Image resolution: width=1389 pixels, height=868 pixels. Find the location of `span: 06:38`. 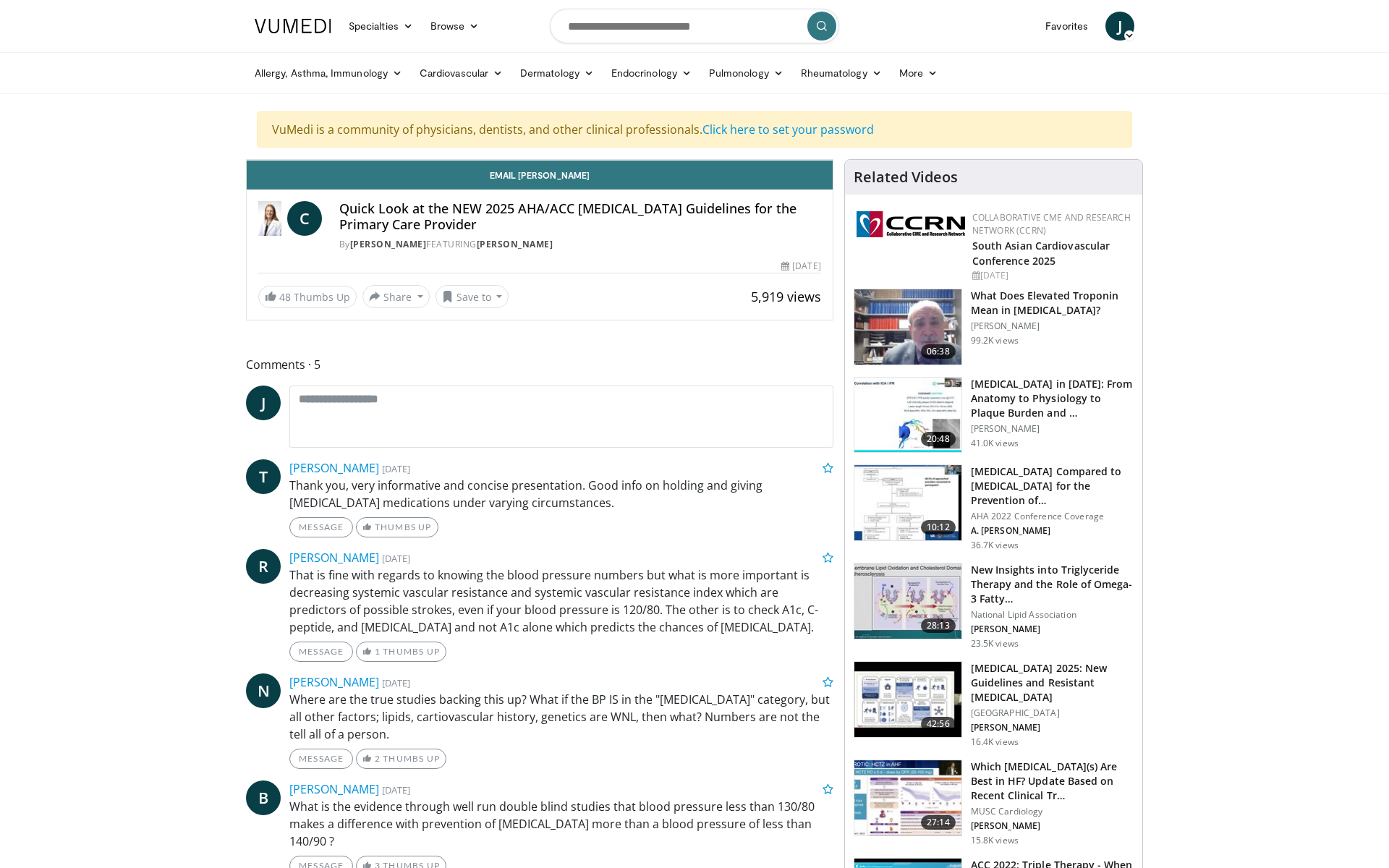

span: 06:38 is located at coordinates (938, 352).